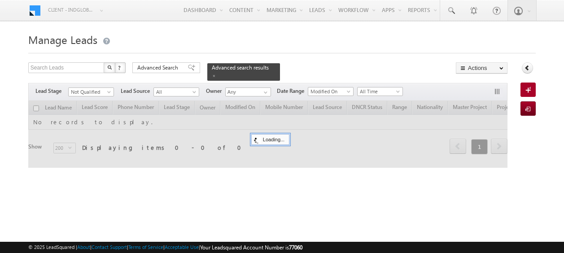 The image size is (564, 253). I want to click on span: All Time, so click(379, 91).